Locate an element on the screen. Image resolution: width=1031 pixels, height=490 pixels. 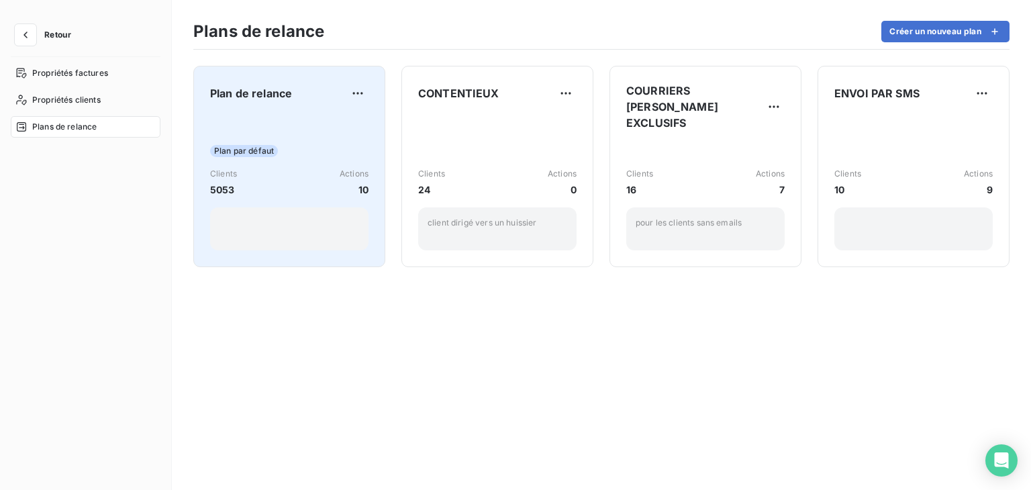
span: Plan par défaut is located at coordinates (244, 151).